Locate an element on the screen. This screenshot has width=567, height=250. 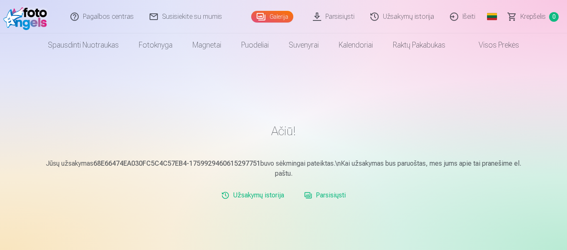
a: Suvenyrai is located at coordinates (304, 45).